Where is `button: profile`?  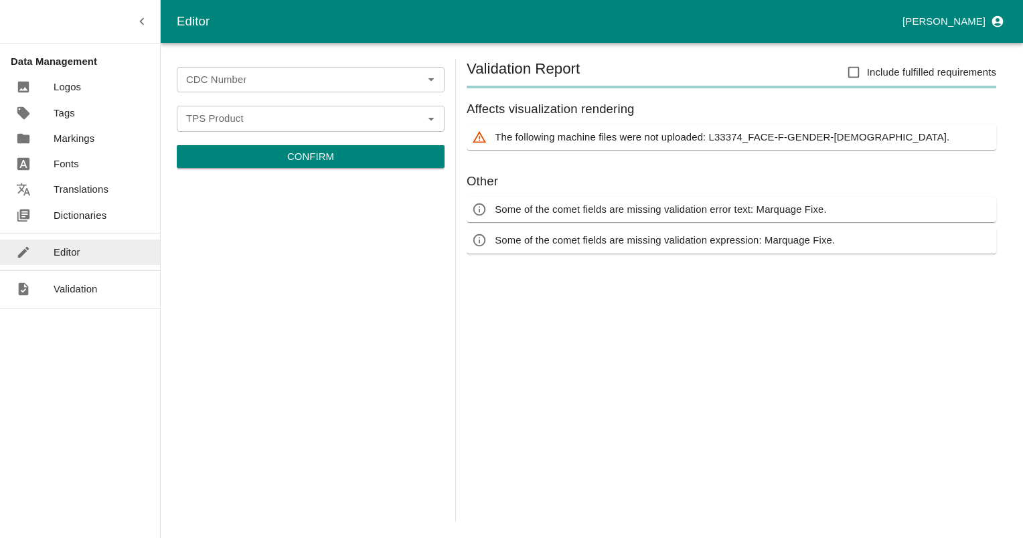 button: profile is located at coordinates (952, 21).